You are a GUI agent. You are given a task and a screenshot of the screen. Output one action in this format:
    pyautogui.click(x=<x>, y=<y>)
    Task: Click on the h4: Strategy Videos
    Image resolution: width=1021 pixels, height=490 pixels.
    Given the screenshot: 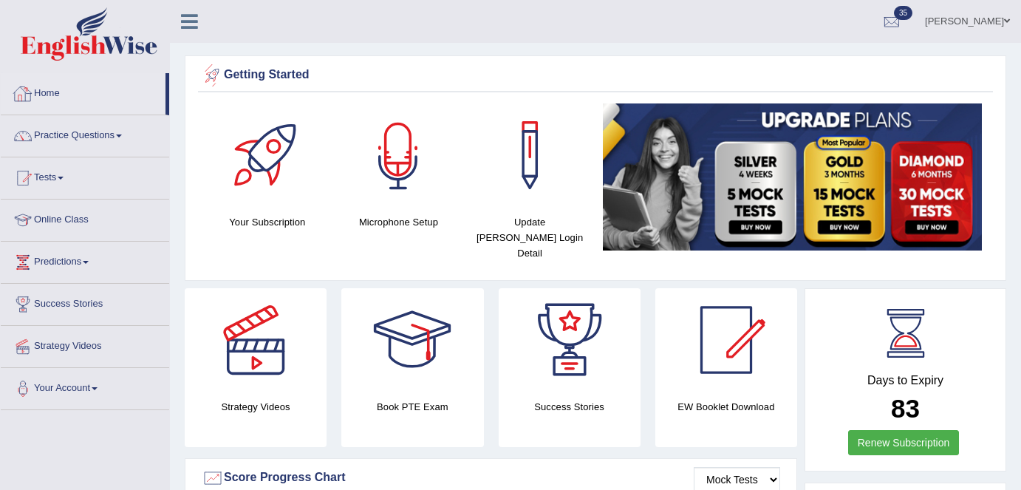 What is the action you would take?
    pyautogui.click(x=256, y=407)
    